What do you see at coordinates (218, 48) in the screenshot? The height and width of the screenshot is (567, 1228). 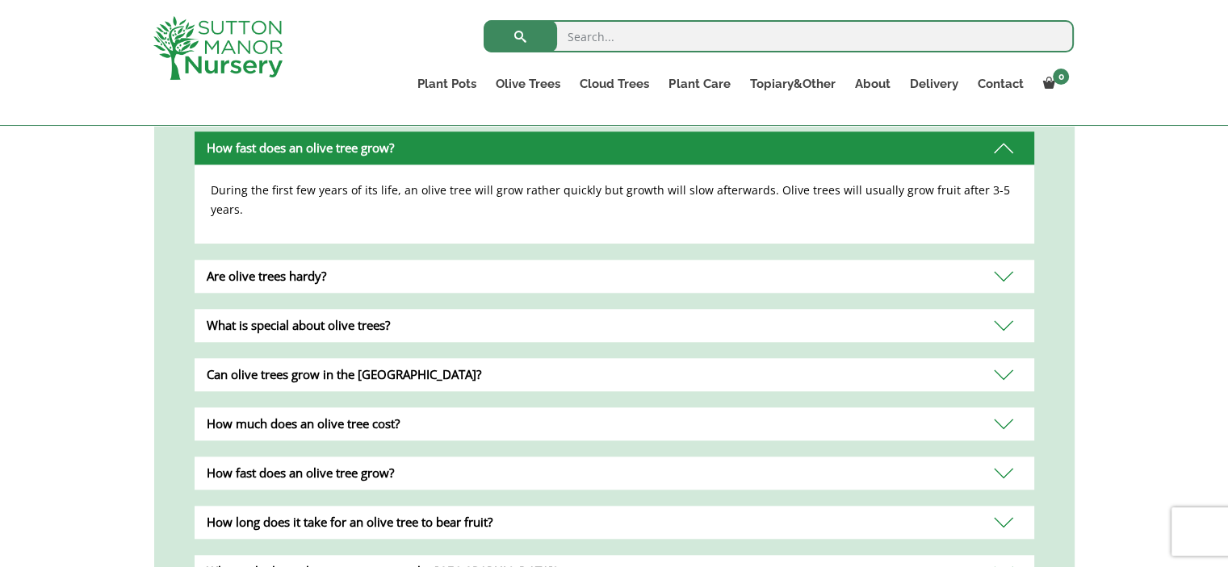 I see `img: logo` at bounding box center [218, 48].